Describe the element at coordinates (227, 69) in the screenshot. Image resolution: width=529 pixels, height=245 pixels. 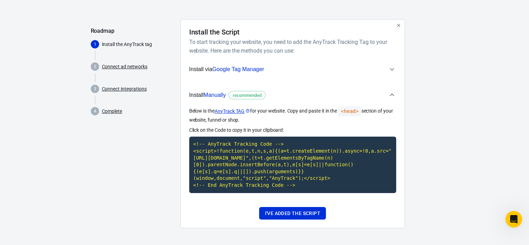
I see `span: Install via` at that location.